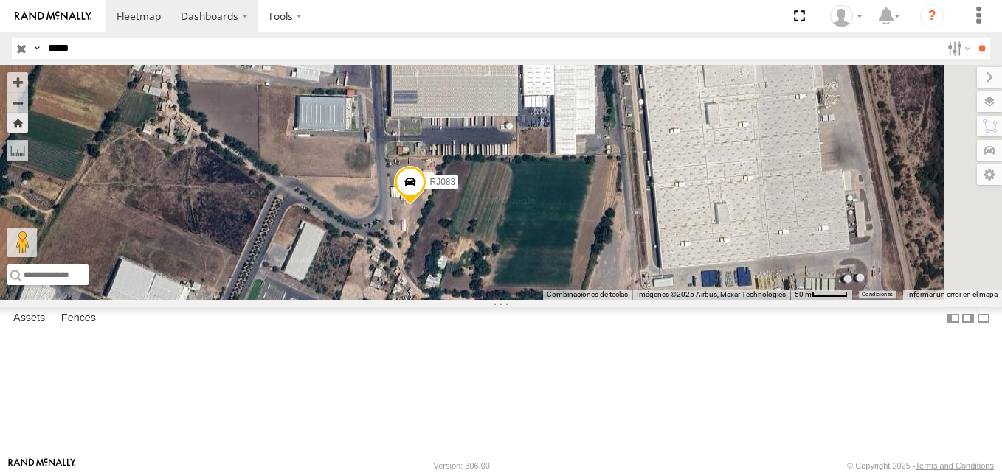  What do you see at coordinates (587, 295) in the screenshot?
I see `button: Combinaciones de teclas` at bounding box center [587, 295].